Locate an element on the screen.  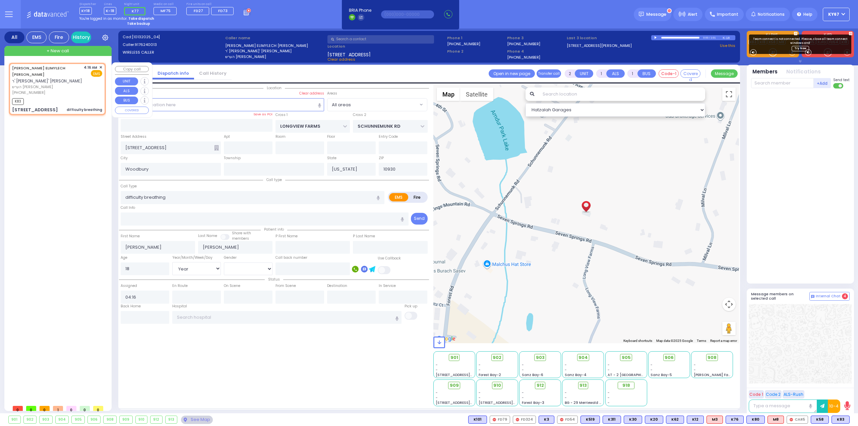
img: message.svg is located at coordinates (641, 14).